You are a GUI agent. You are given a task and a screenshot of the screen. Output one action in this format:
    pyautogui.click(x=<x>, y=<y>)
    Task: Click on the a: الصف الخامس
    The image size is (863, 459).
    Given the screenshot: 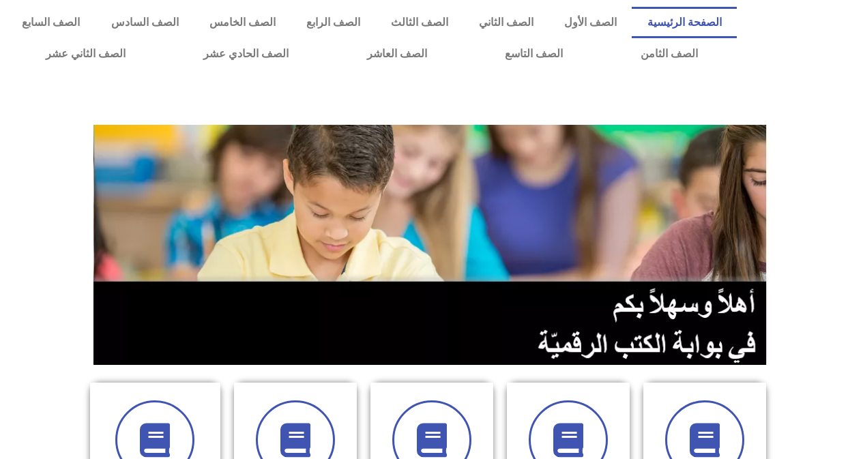 What is the action you would take?
    pyautogui.click(x=242, y=23)
    